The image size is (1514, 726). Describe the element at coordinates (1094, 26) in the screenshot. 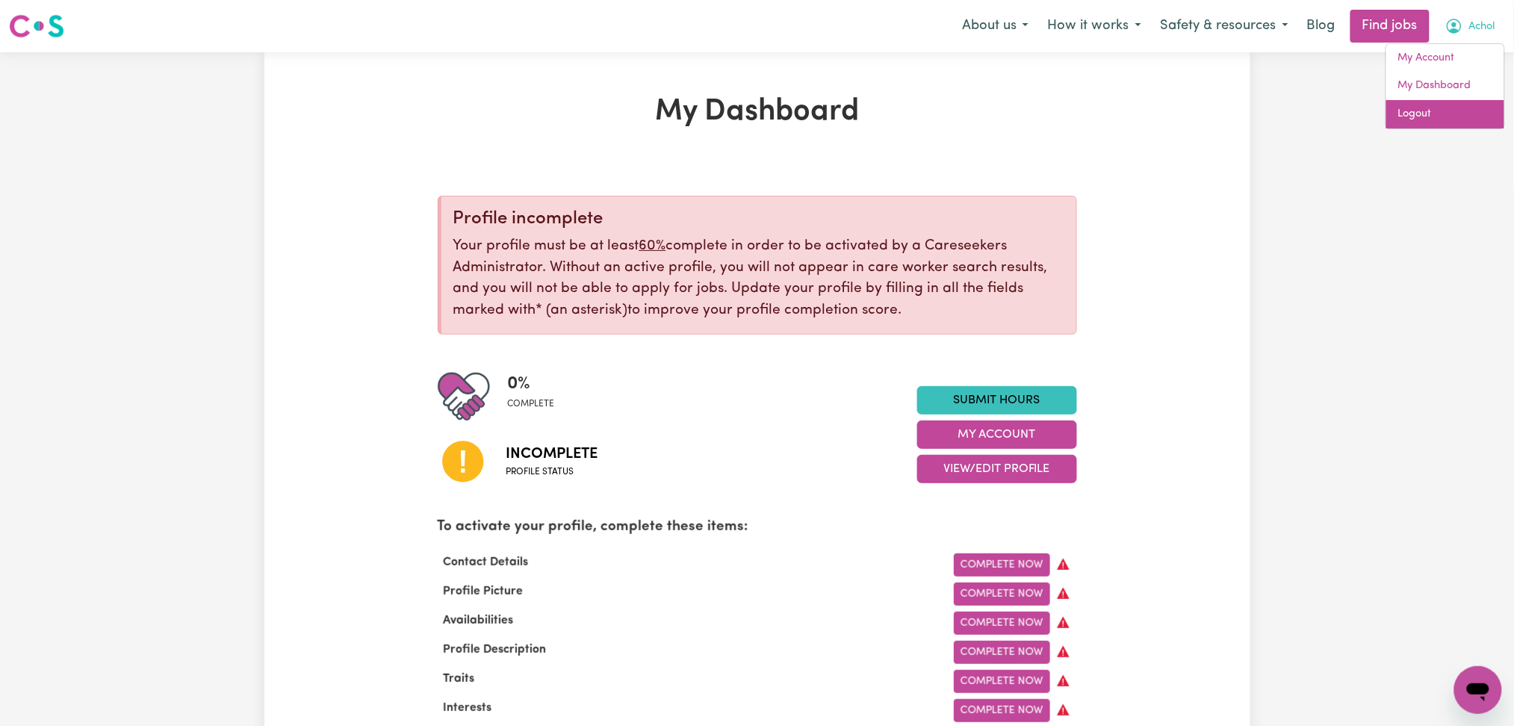

I see `button: How it works` at that location.